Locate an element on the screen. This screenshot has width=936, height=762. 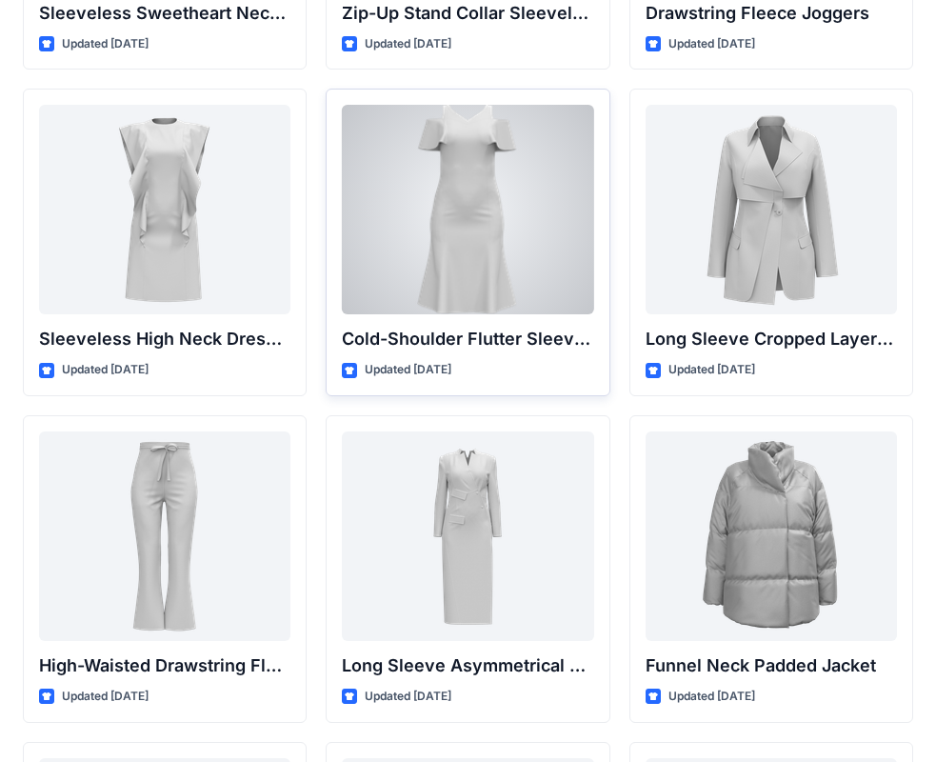
a: Sleeveless High Neck Dress with Front Ruffle is located at coordinates (165, 210).